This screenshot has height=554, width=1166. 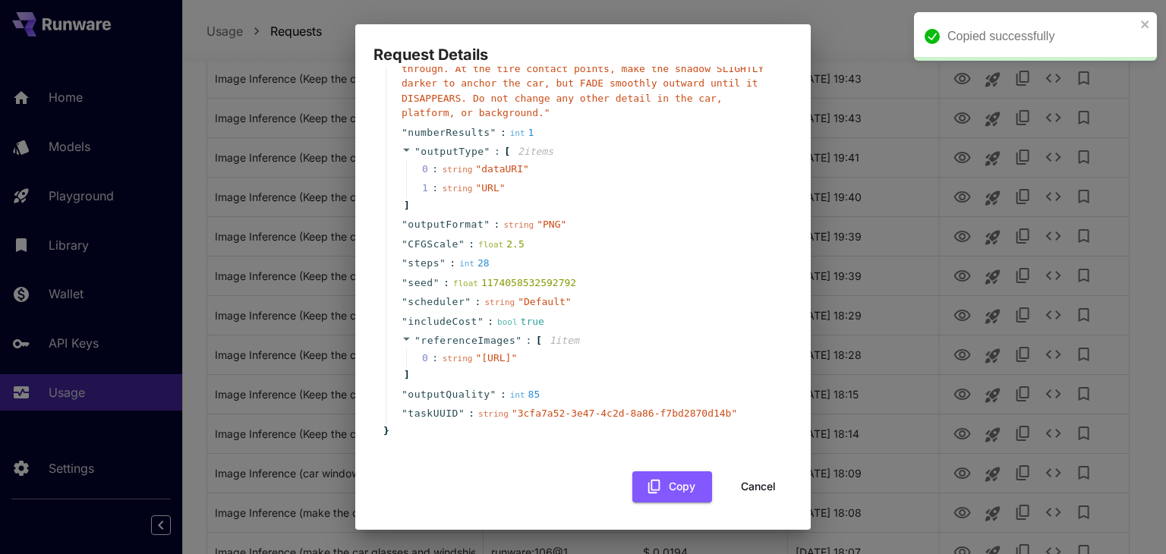 What do you see at coordinates (551, 224) in the screenshot?
I see `span: " PNG "` at bounding box center [551, 224].